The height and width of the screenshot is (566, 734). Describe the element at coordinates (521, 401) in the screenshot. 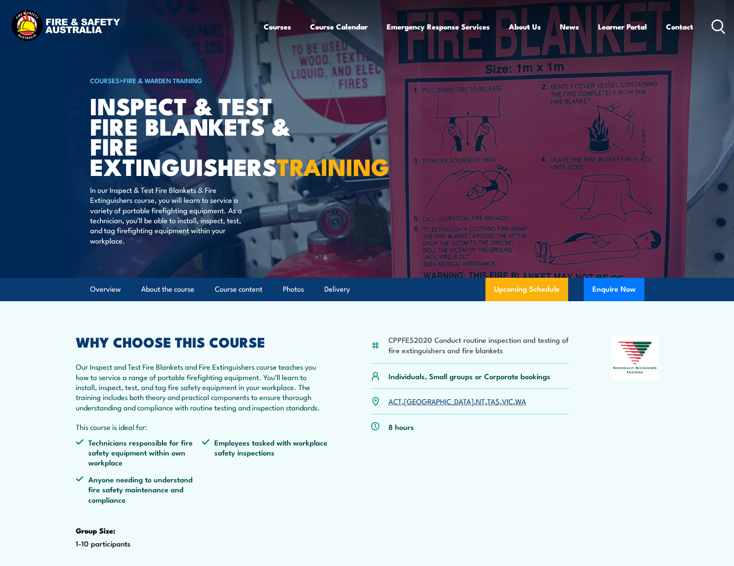

I see `a: WA` at that location.